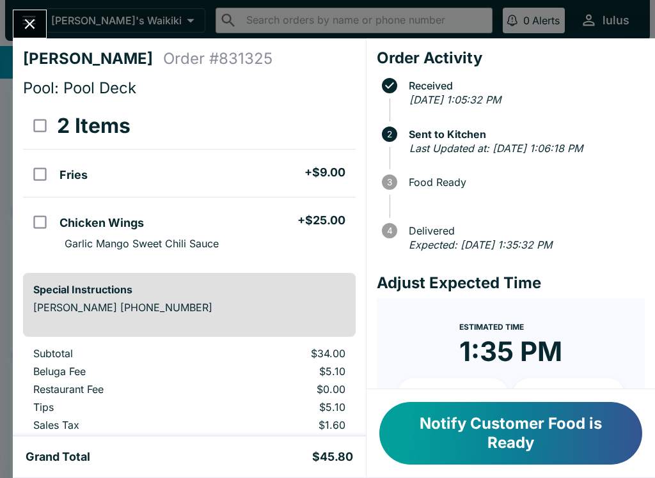 This screenshot has width=655, height=478. Describe the element at coordinates (389, 134) in the screenshot. I see `text: 2` at that location.